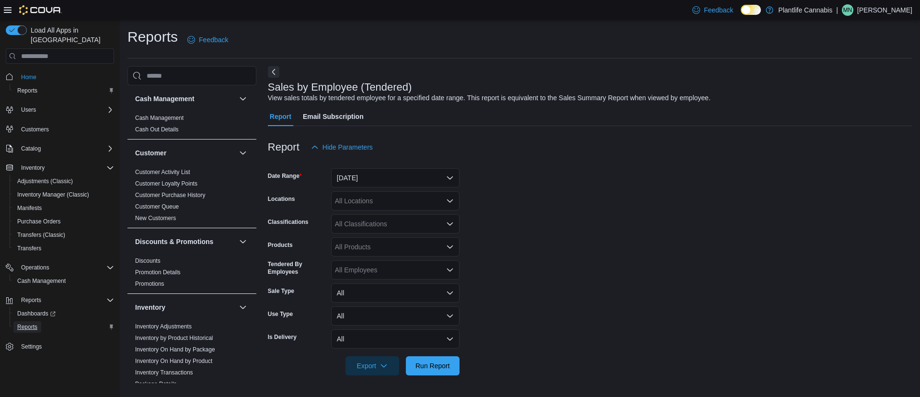 The image size is (920, 397). I want to click on a: Transfers, so click(29, 248).